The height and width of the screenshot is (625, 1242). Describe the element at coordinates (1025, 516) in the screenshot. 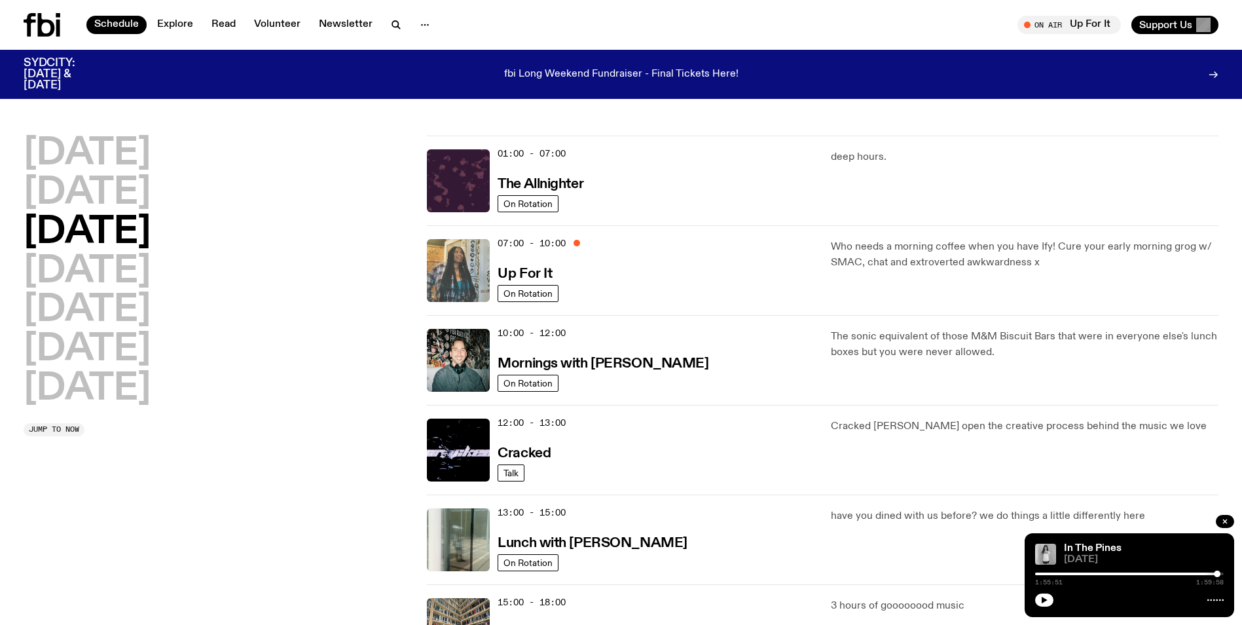

I see `p: have you dined with us before? we do things a little differently here` at that location.